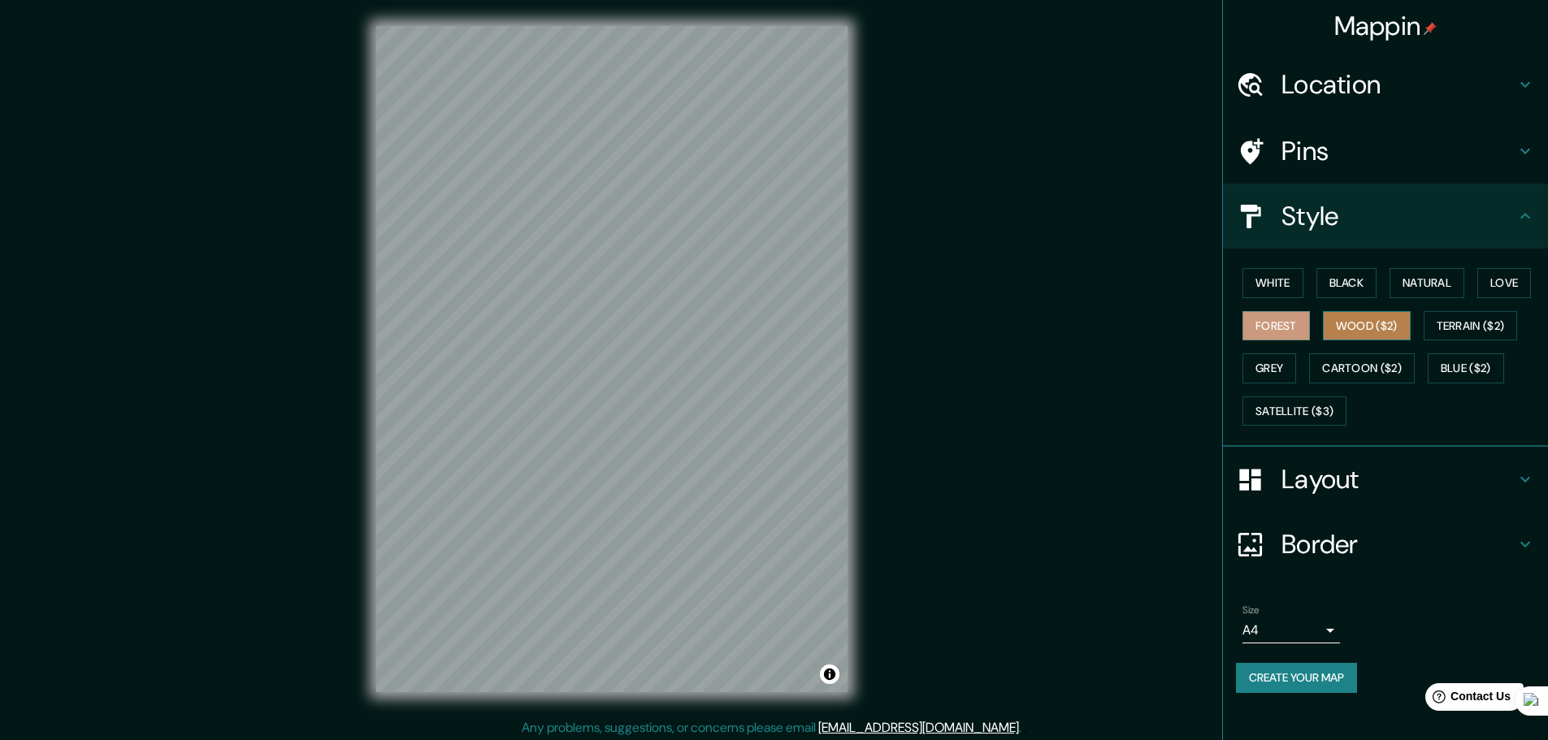 This screenshot has width=1548, height=740. What do you see at coordinates (771, 728) in the screenshot?
I see `p: Any problems, suggestions, or concerns please email .` at bounding box center [771, 728].